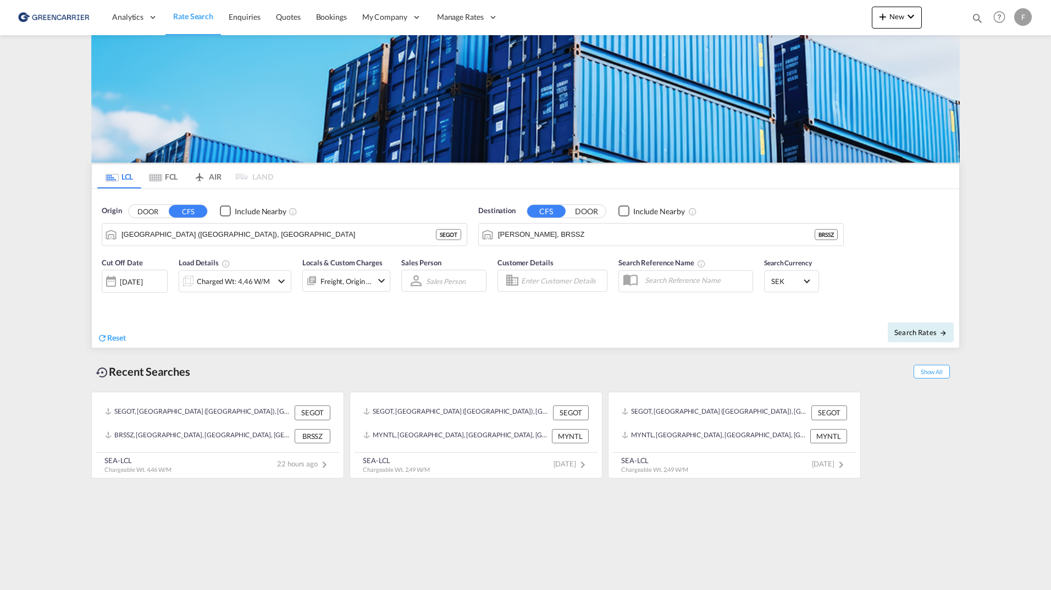  Describe the element at coordinates (883, 16) in the screenshot. I see `md-icon: icon-plus 400-fg` at that location.